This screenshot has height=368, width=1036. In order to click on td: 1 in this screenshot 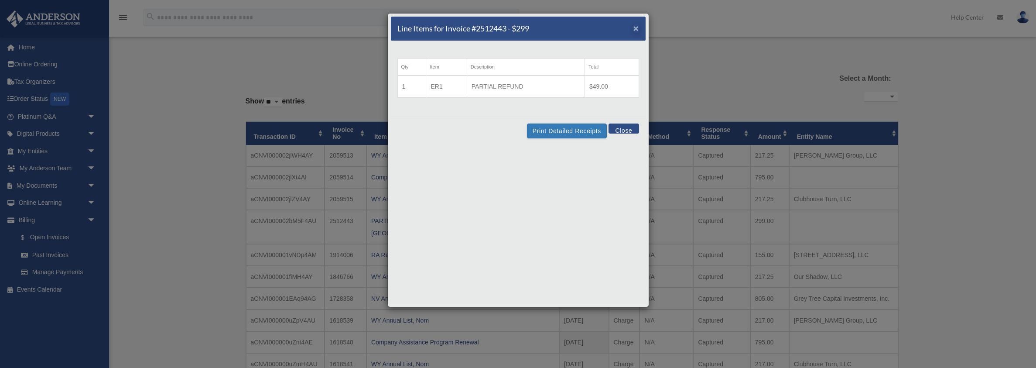, I will do `click(412, 86)`.